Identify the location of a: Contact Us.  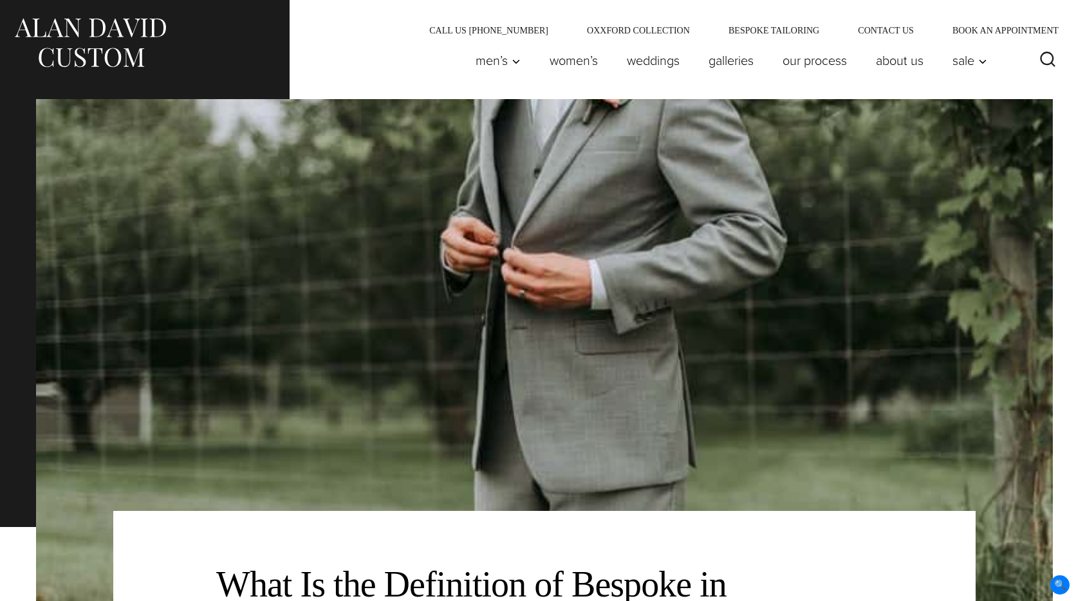
(886, 30).